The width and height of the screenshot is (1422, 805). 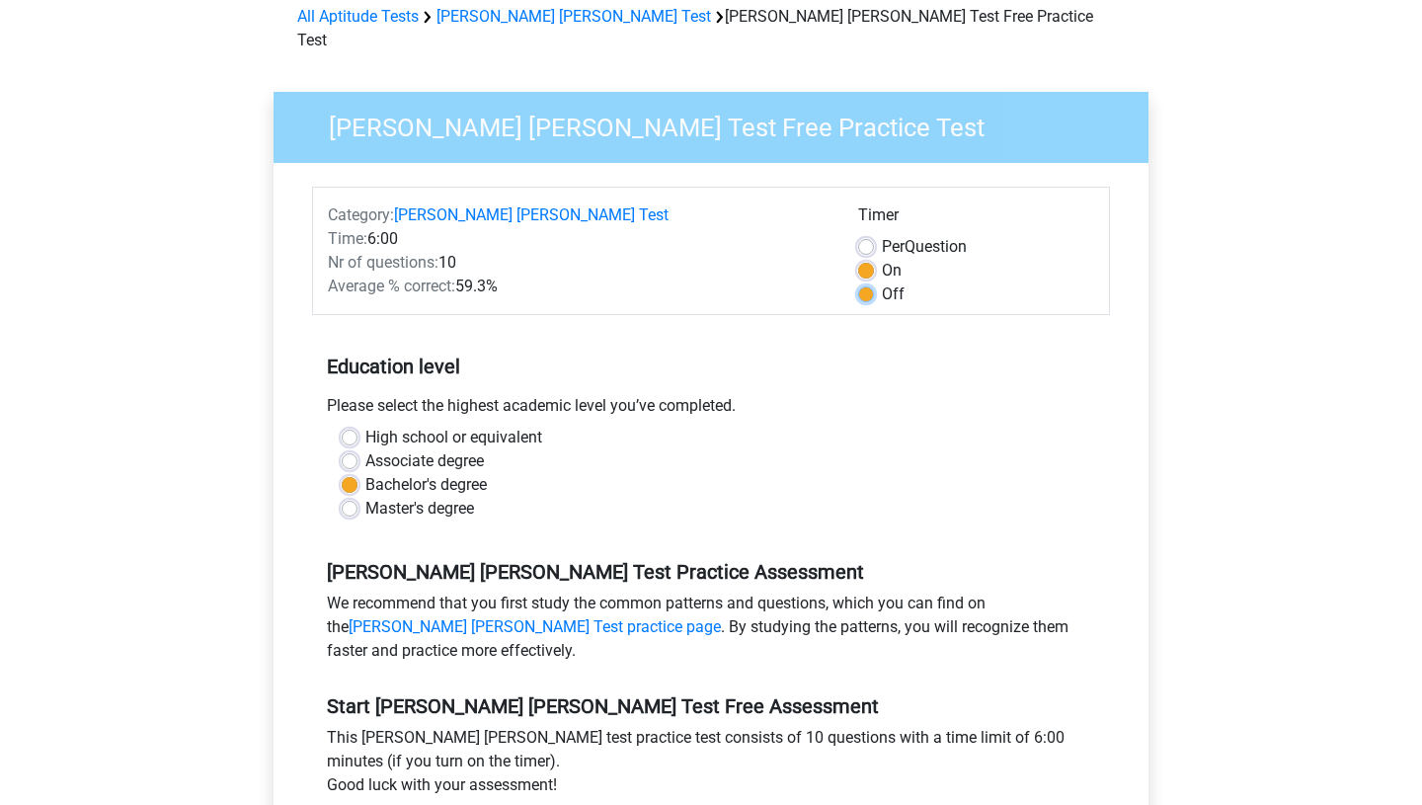 I want to click on label: High school or equivalent, so click(x=453, y=438).